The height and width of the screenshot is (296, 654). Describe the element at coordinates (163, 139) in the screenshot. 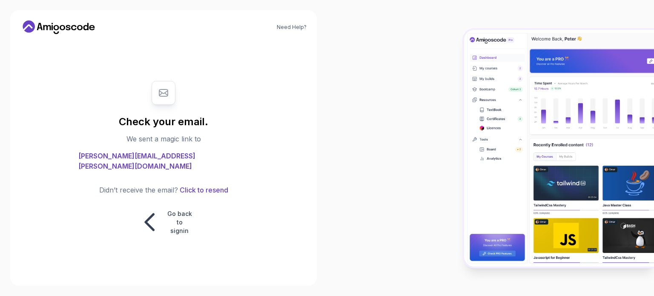

I see `p: We sent a magic link to` at that location.